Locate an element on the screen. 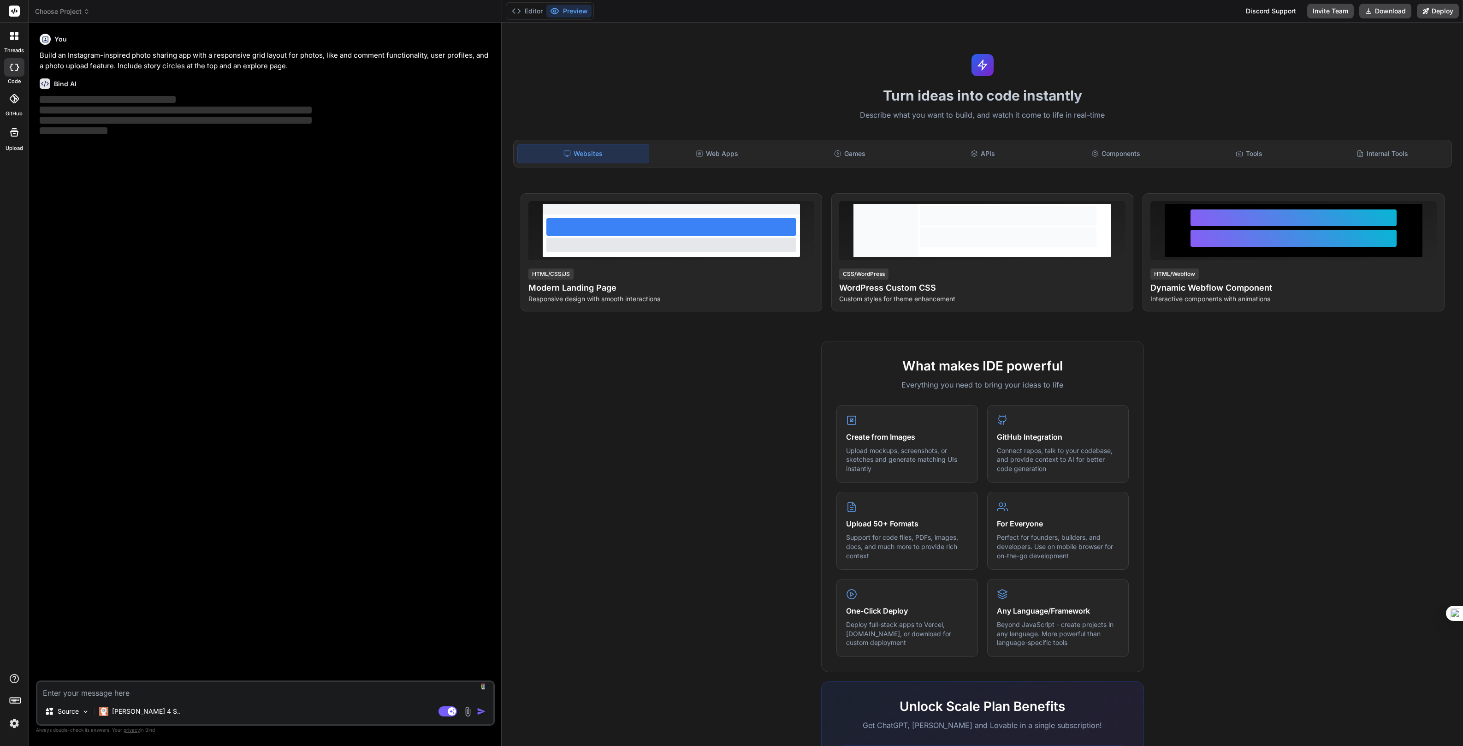  div: Internal Tools is located at coordinates (1382, 154).